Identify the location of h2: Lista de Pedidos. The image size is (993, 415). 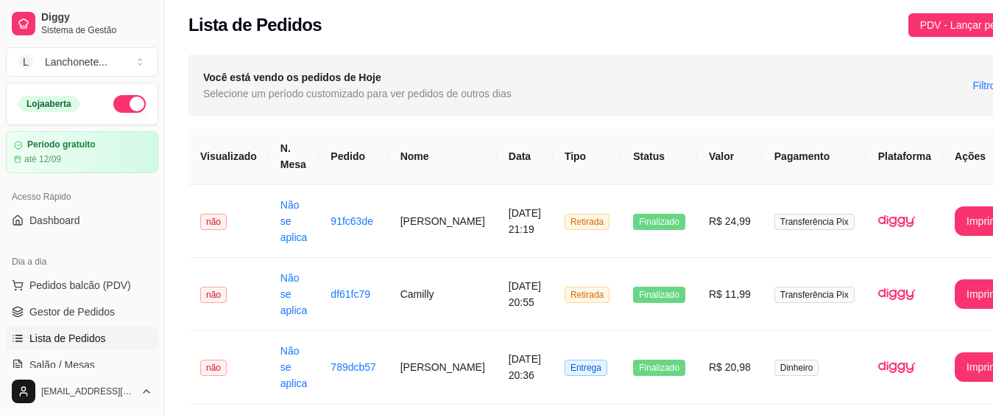
(255, 25).